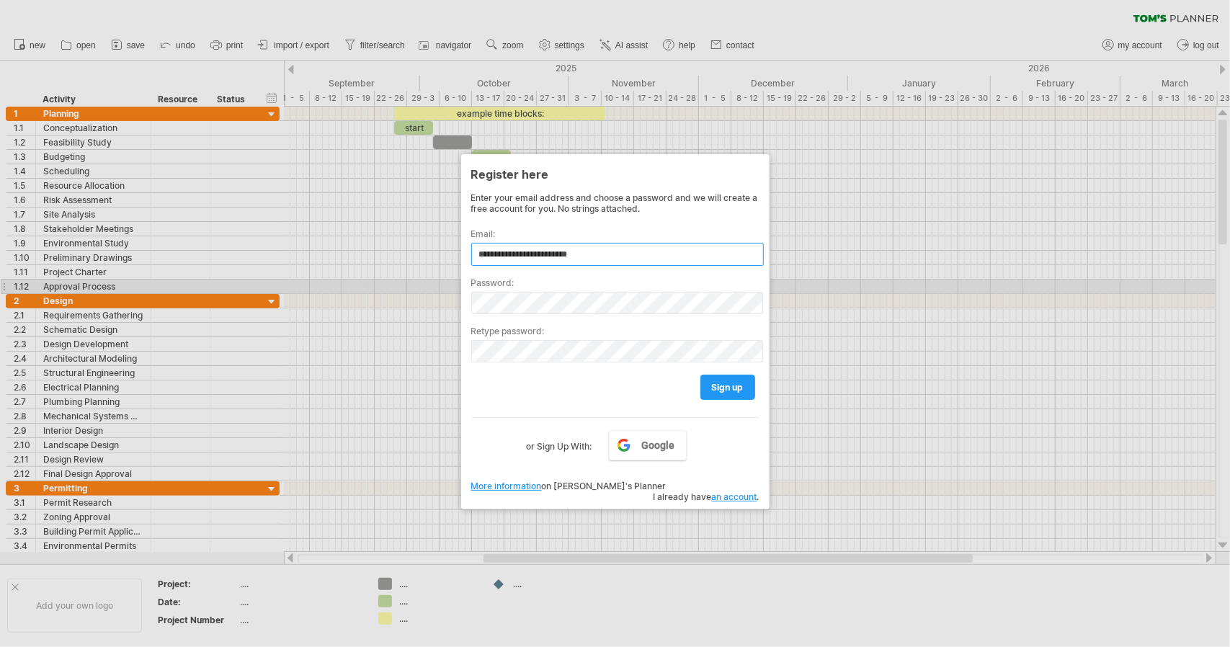 This screenshot has width=1230, height=647. Describe the element at coordinates (734, 496) in the screenshot. I see `a: an account` at that location.